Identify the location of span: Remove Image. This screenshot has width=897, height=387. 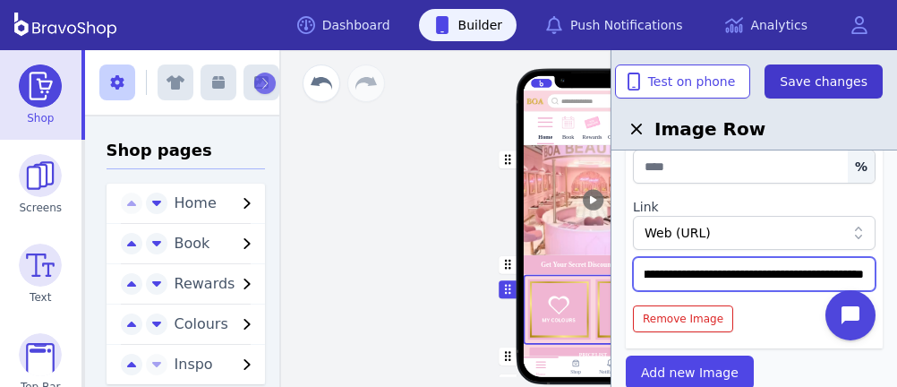
(683, 319).